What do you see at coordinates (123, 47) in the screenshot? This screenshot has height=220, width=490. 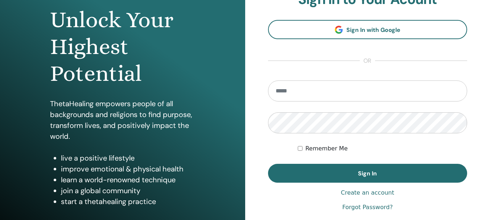 I see `h1: Unlock Your Highest Potential` at bounding box center [123, 47].